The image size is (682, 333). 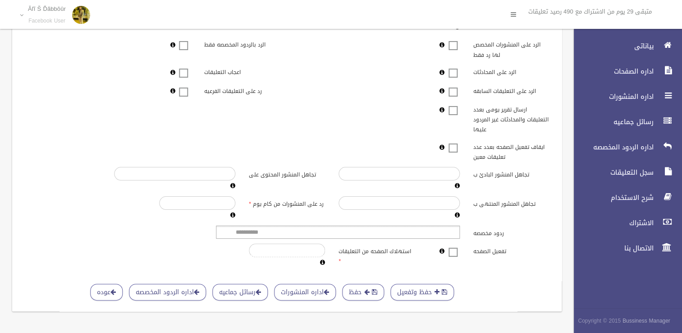 I want to click on button: حفظ, so click(x=363, y=292).